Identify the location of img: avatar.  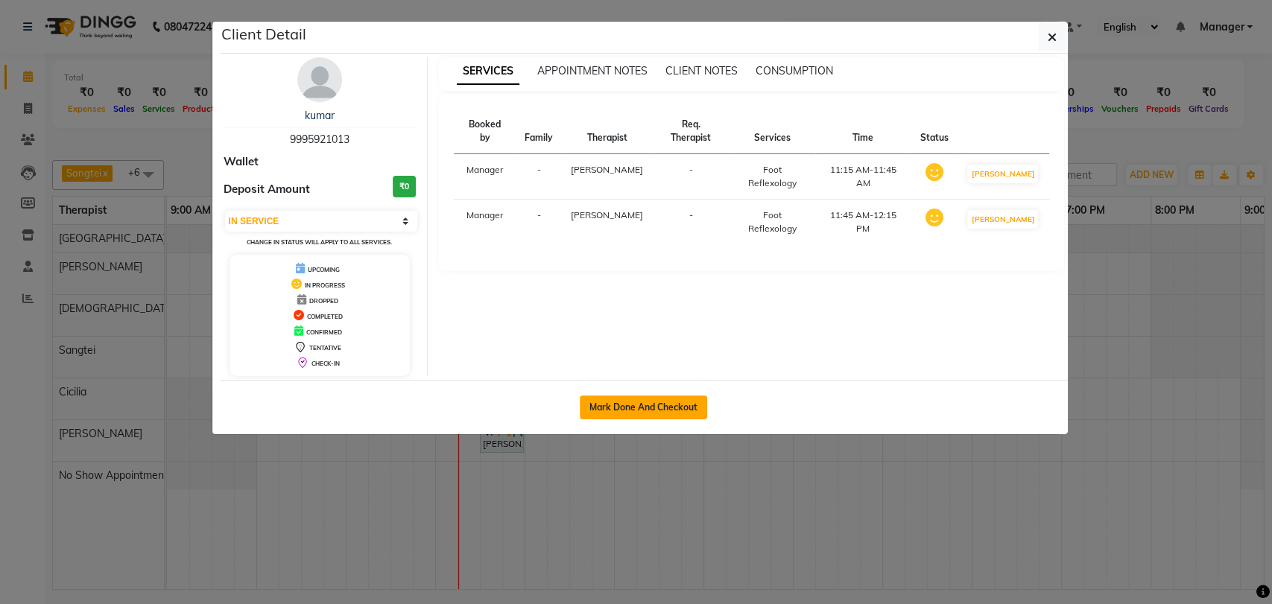
(320, 80).